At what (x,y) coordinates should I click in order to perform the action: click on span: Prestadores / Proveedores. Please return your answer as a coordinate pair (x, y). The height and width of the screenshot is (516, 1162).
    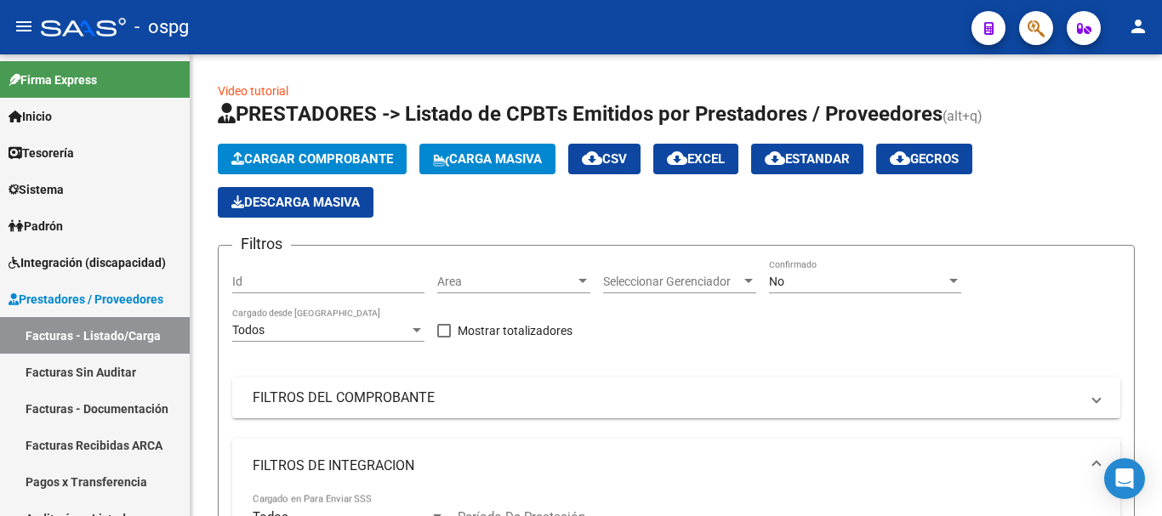
    Looking at the image, I should click on (86, 299).